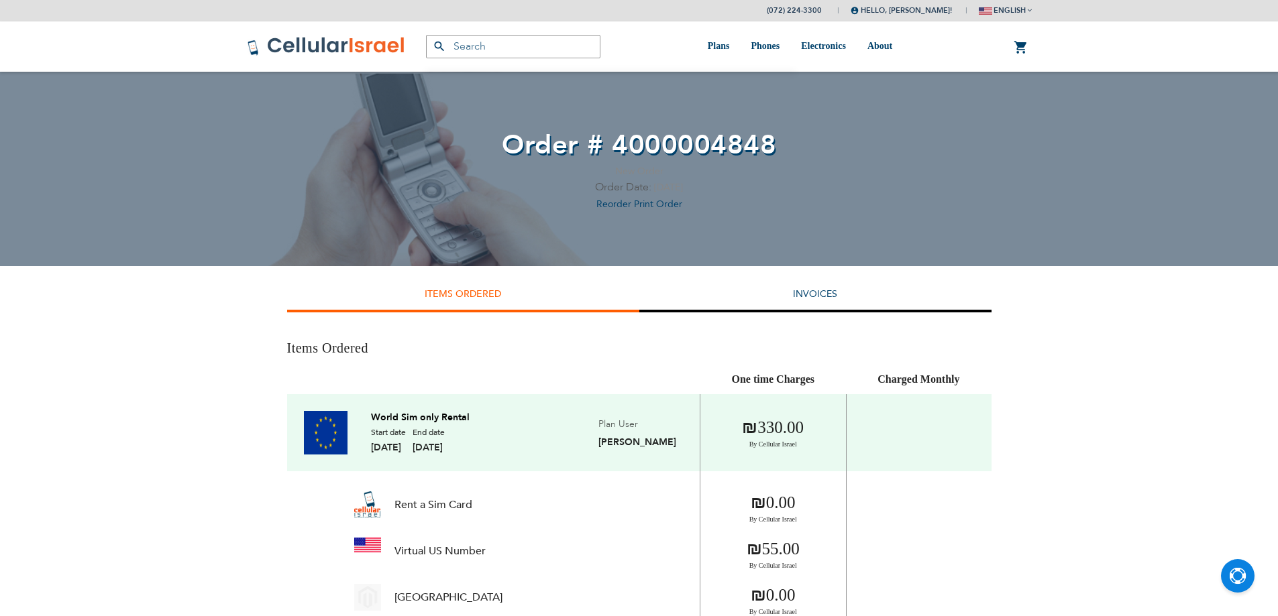 Image resolution: width=1278 pixels, height=616 pixels. Describe the element at coordinates (658, 204) in the screenshot. I see `a: Print Order` at that location.